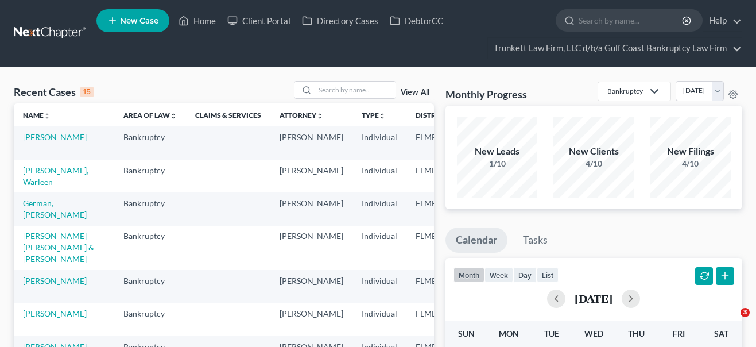 Image resolution: width=756 pixels, height=347 pixels. Describe the element at coordinates (37, 115) in the screenshot. I see `a: Nameunfold_more` at that location.